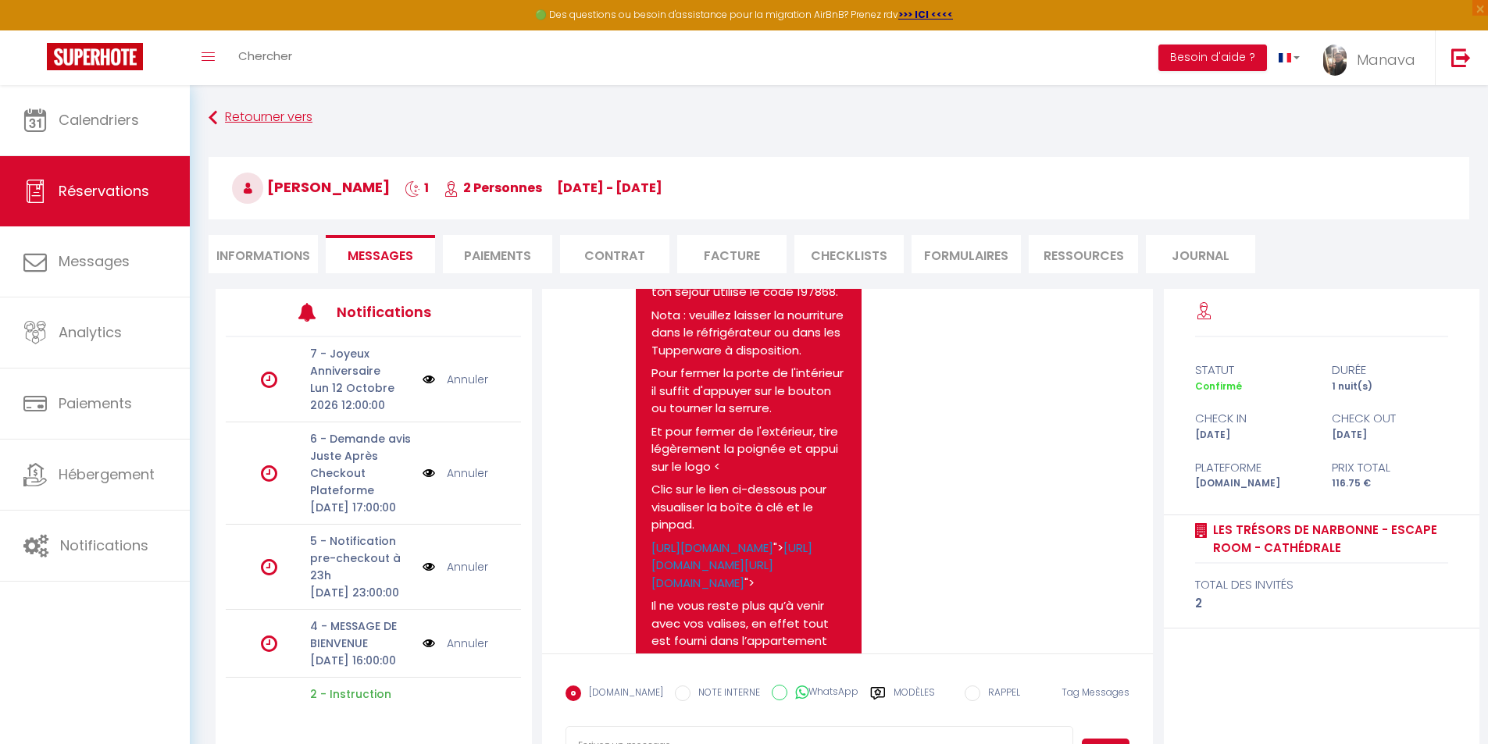 Image resolution: width=1488 pixels, height=744 pixels. What do you see at coordinates (1321, 585) in the screenshot?
I see `div: total des invités` at bounding box center [1321, 585].